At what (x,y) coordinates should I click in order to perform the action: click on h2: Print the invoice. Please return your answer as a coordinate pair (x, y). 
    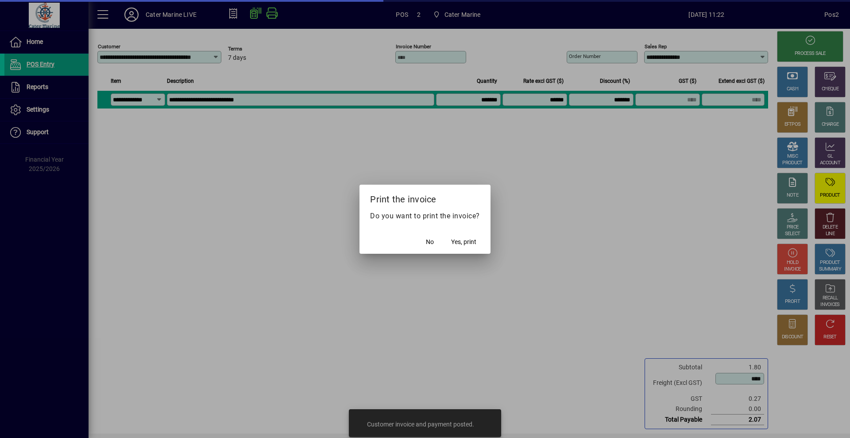
    Looking at the image, I should click on (425, 197).